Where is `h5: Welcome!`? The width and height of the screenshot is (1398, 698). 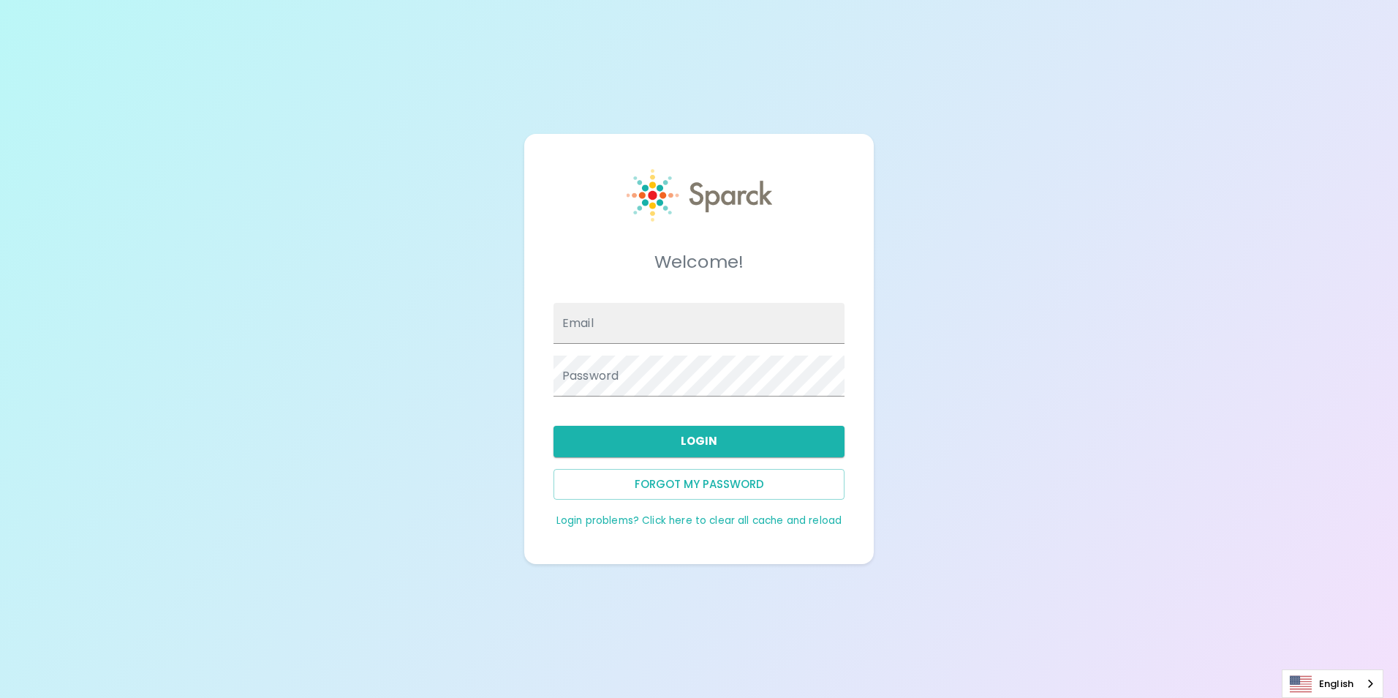 h5: Welcome! is located at coordinates (699, 262).